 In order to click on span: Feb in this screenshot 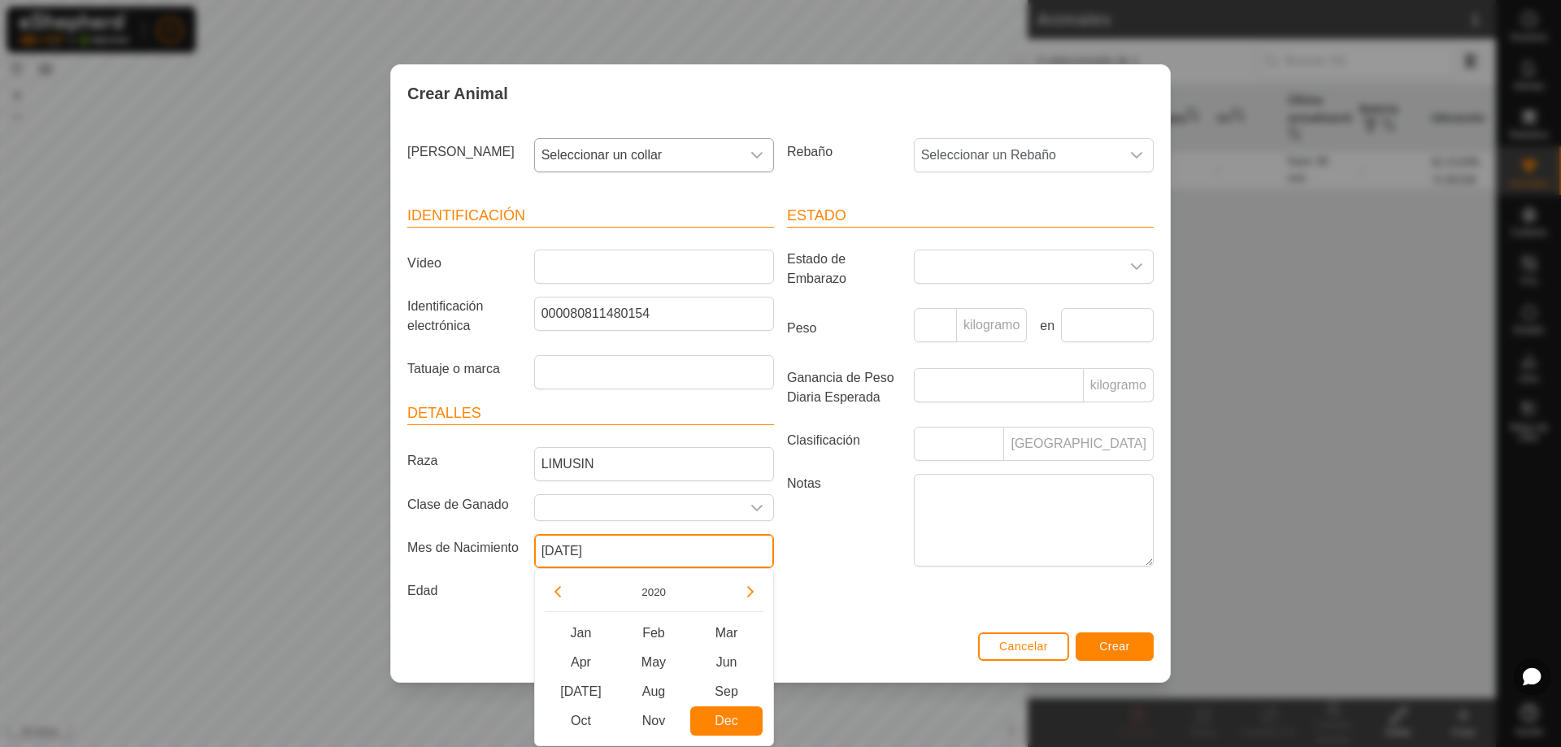, I will do `click(654, 633)`.